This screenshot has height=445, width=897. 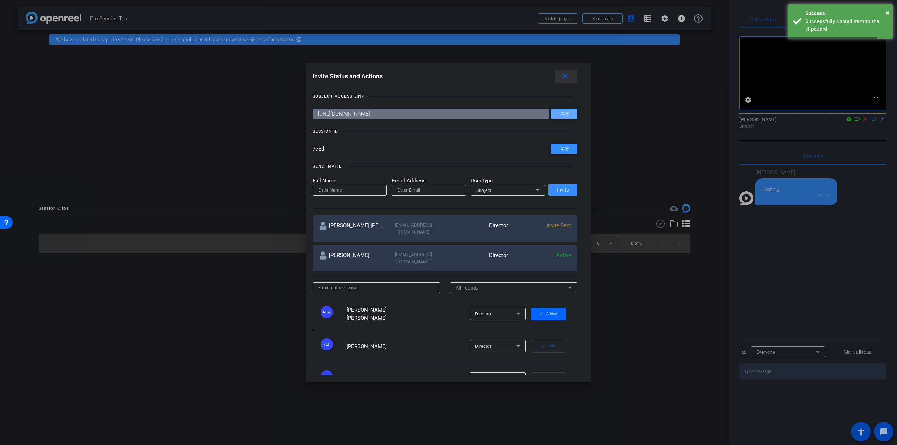 What do you see at coordinates (565, 76) in the screenshot?
I see `mat-icon: close` at bounding box center [565, 76].